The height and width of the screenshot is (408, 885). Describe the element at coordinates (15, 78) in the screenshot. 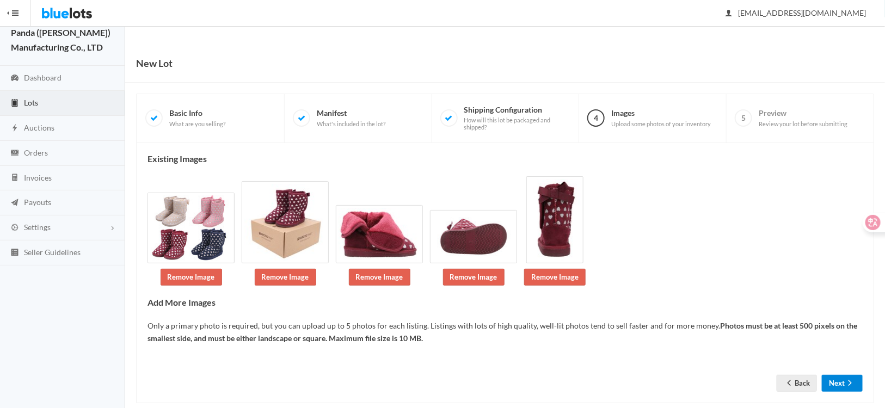

I see `ion-icon: speedometer` at that location.